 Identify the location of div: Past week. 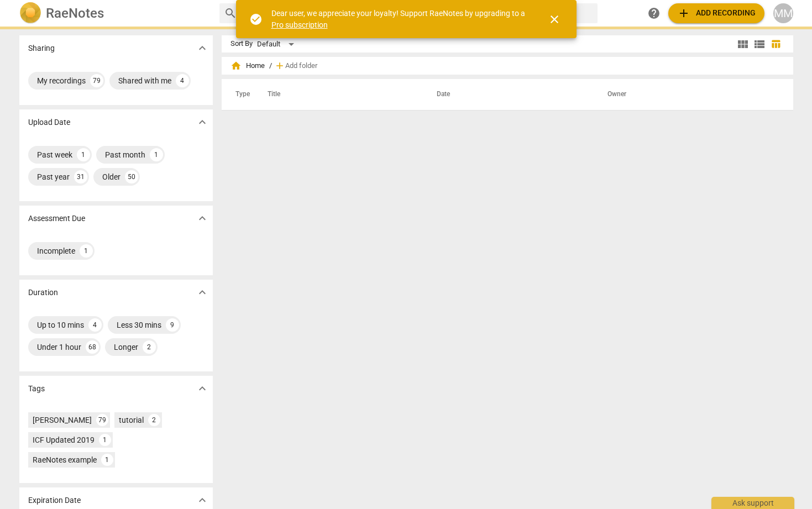
(55, 155).